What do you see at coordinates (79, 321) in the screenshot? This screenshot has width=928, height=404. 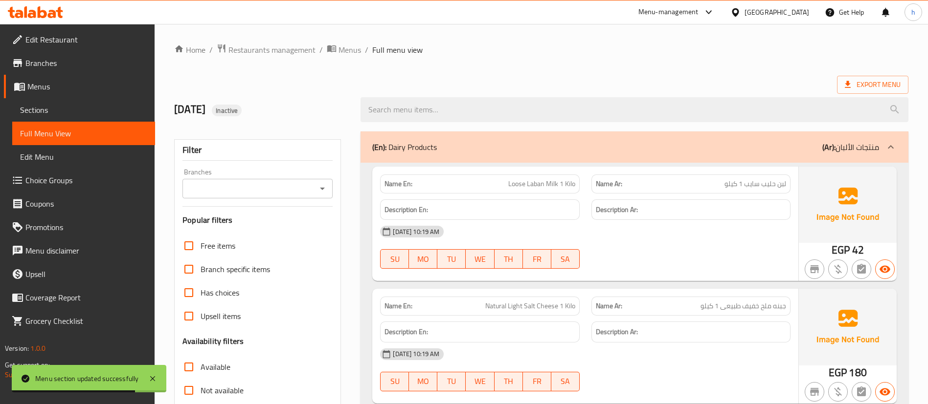 I see `a: Grocery Checklist` at bounding box center [79, 321].